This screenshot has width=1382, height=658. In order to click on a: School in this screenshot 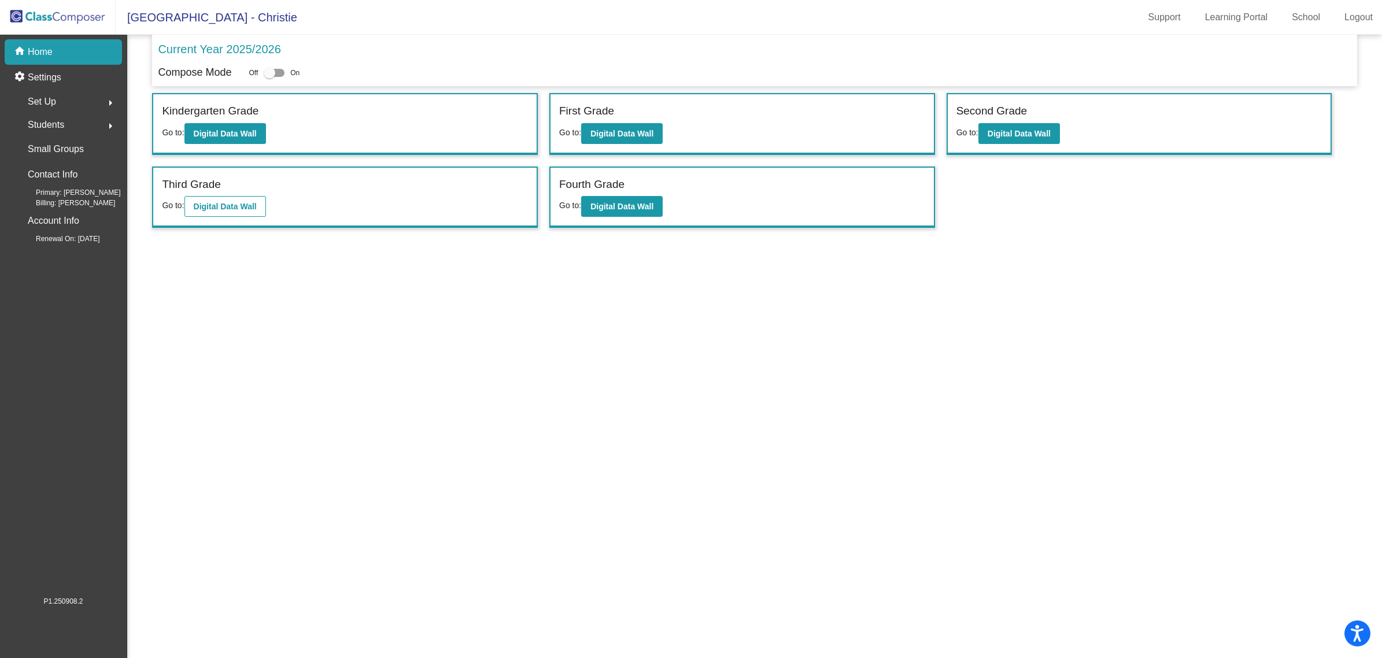, I will do `click(1305, 17)`.